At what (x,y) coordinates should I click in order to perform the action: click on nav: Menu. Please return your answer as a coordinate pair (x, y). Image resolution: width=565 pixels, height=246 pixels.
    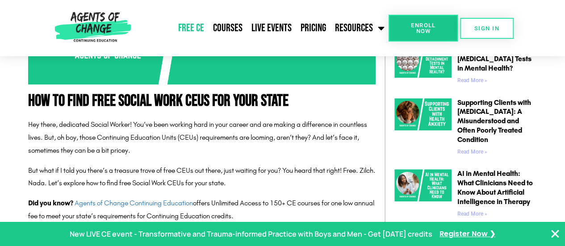
    Looking at the image, I should click on (261, 28).